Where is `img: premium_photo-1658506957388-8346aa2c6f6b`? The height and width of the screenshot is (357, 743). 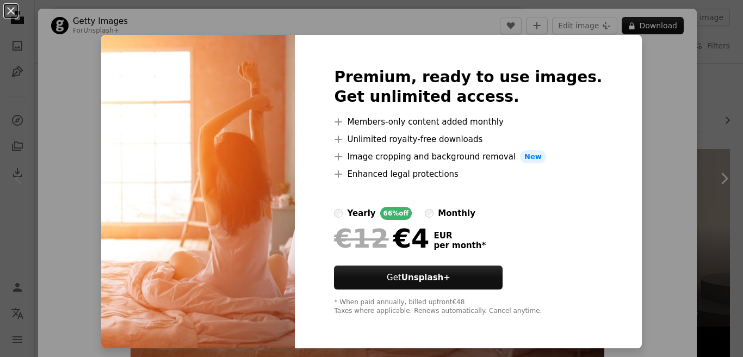 img: premium_photo-1658506957388-8346aa2c6f6b is located at coordinates (198, 191).